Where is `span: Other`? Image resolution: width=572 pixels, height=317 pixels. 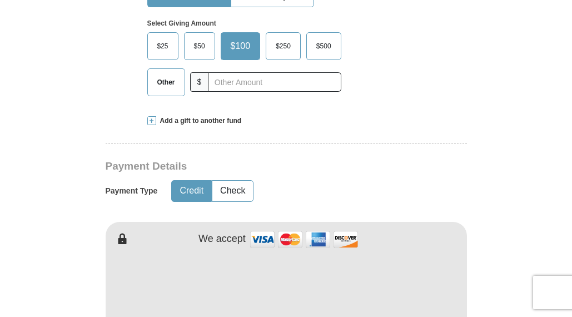 span: Other is located at coordinates (166, 82).